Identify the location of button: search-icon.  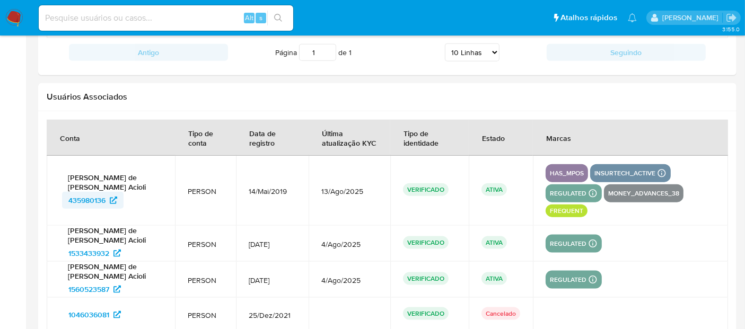
(278, 18).